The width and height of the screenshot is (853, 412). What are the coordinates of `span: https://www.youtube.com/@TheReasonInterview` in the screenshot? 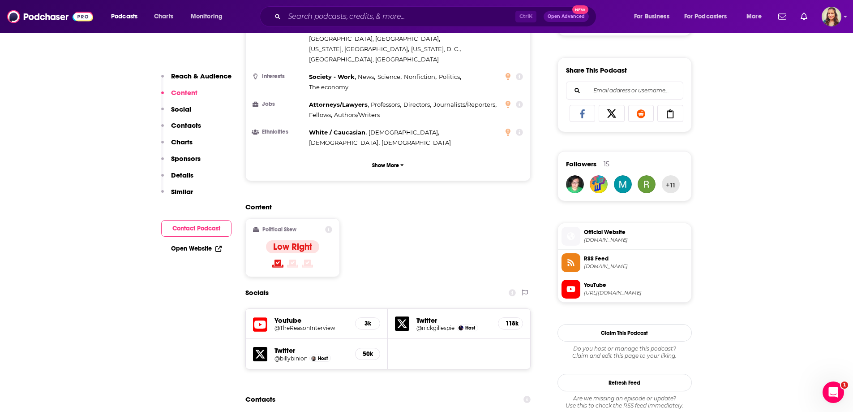 It's located at (636, 292).